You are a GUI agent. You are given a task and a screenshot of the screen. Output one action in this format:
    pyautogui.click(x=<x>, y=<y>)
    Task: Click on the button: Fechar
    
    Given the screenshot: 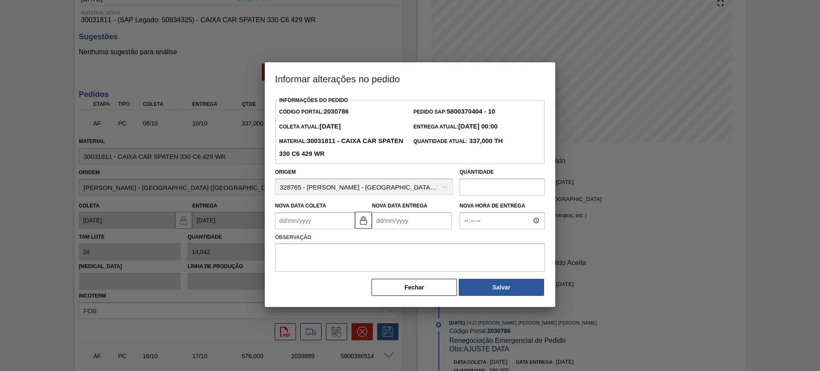 What is the action you would take?
    pyautogui.click(x=414, y=287)
    